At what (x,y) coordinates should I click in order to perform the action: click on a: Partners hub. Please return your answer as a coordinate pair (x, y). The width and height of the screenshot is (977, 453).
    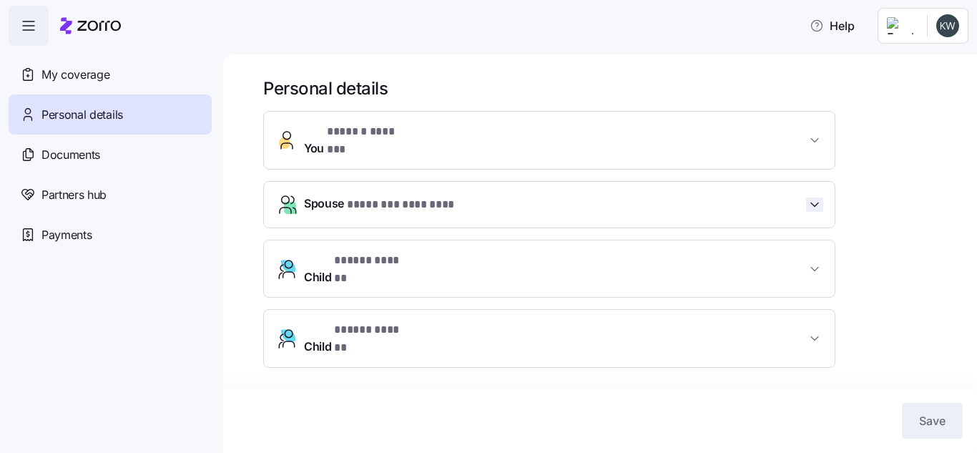
    Looking at the image, I should click on (110, 195).